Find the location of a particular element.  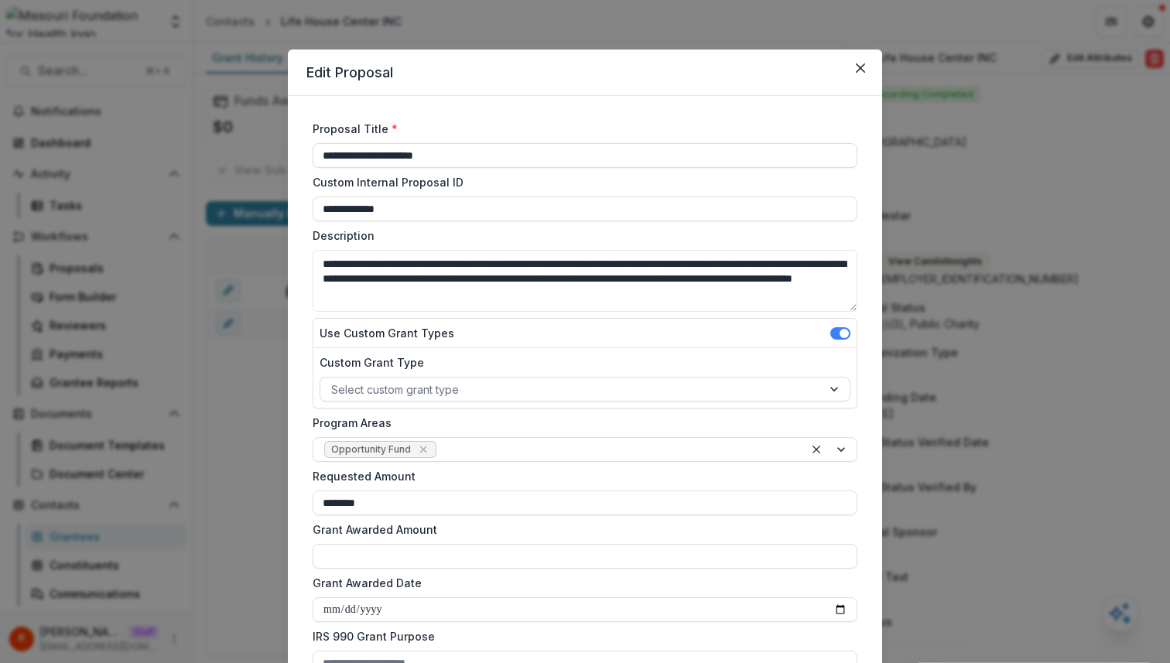

div: Clear selected options is located at coordinates (817, 450).